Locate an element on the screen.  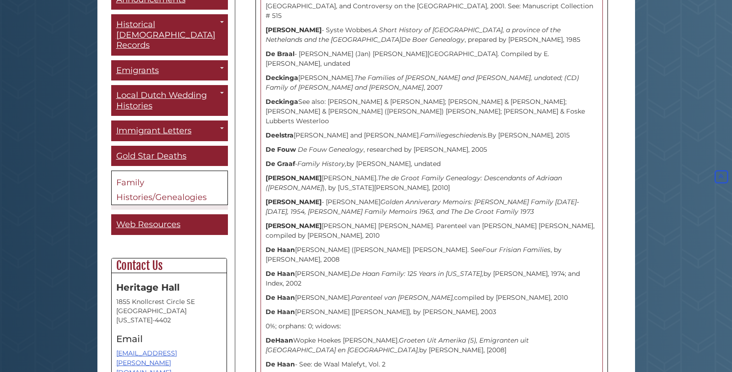
i: Familiegeschiedenis. is located at coordinates (453, 135).